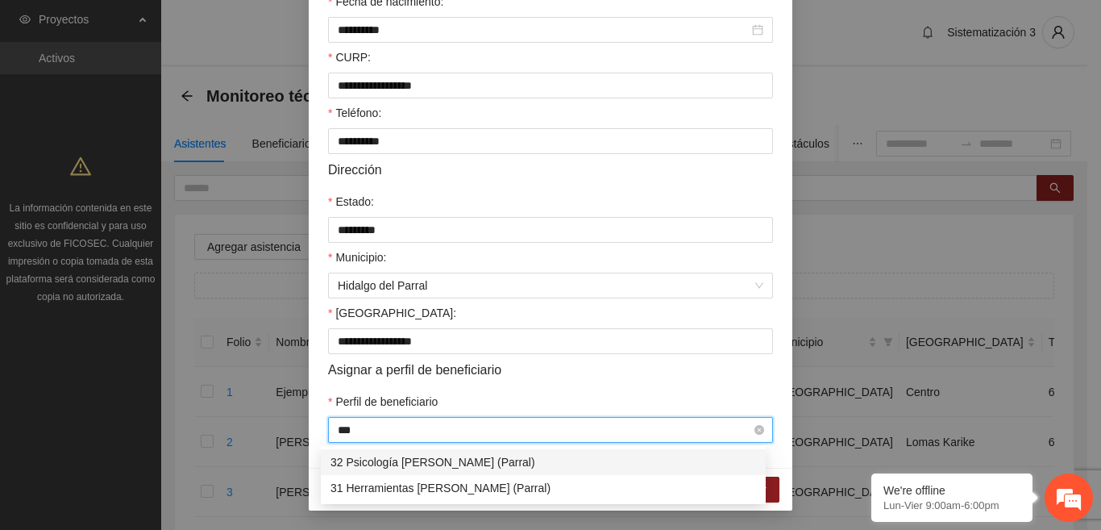 The height and width of the screenshot is (530, 1101). Describe the element at coordinates (349, 57) in the screenshot. I see `label: CURP:` at that location.